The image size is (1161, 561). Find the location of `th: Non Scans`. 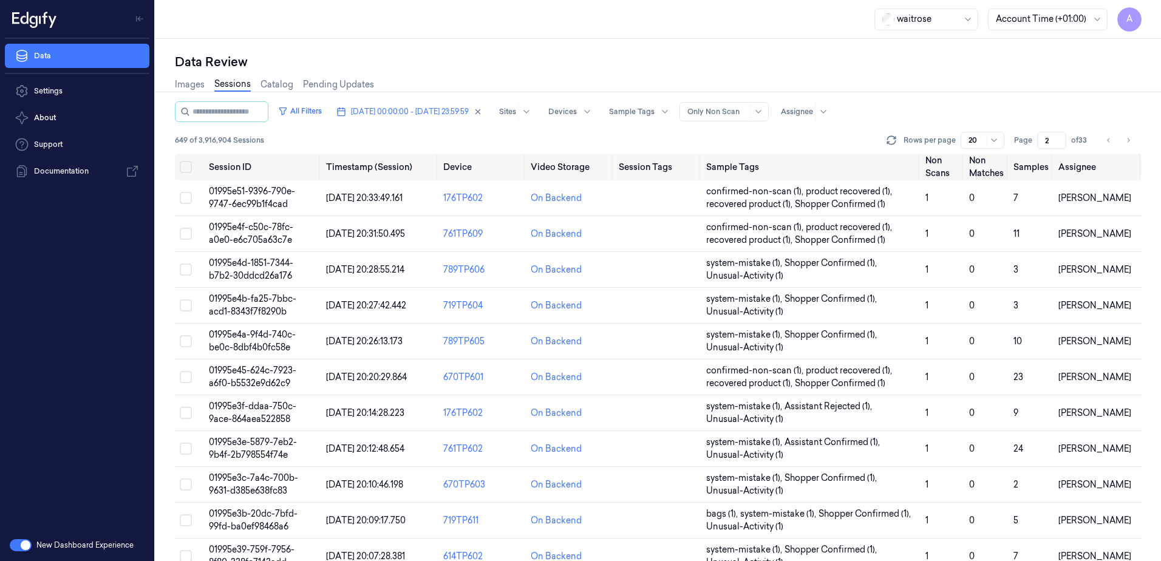

th: Non Scans is located at coordinates (943, 167).